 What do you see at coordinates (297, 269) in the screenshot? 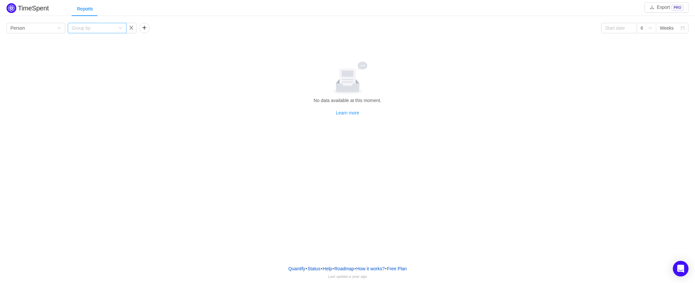
I see `a: Quantify` at bounding box center [297, 269].